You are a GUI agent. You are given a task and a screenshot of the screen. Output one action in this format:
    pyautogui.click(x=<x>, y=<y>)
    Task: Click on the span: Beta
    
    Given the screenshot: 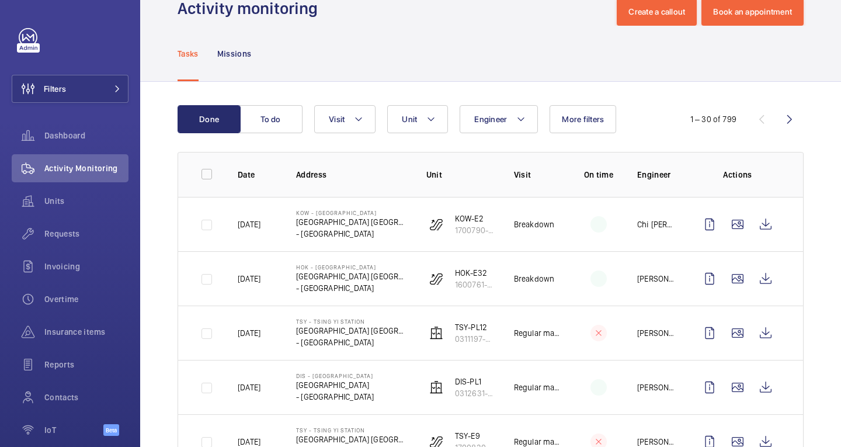 What is the action you would take?
    pyautogui.click(x=111, y=430)
    